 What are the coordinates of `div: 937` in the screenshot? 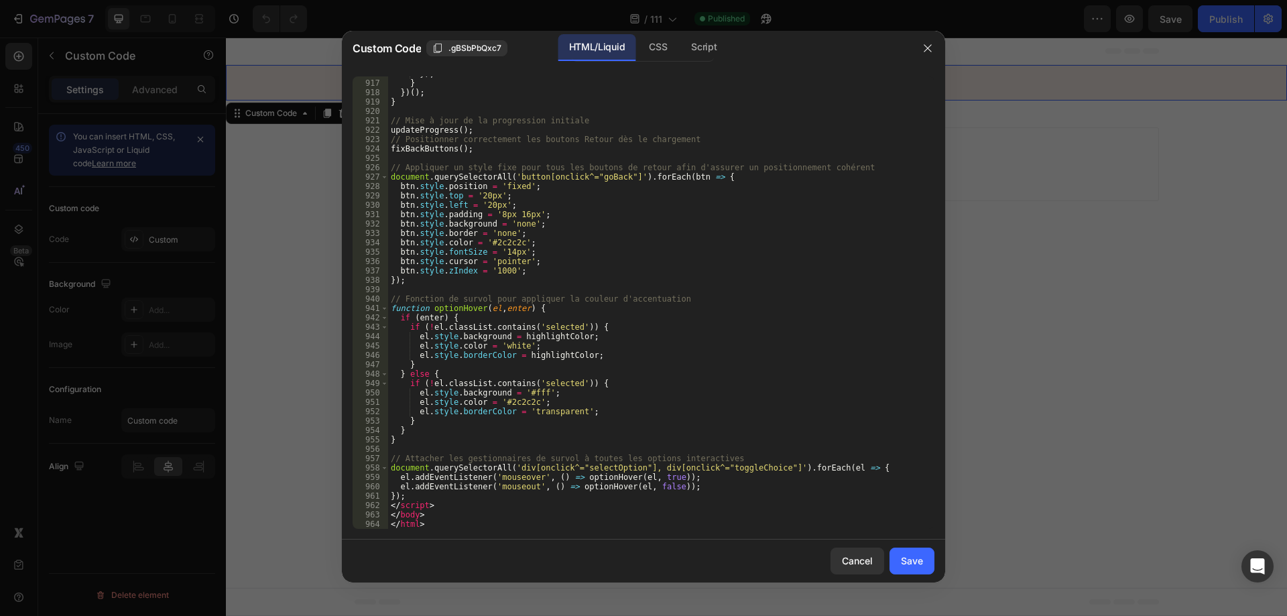 It's located at (370, 271).